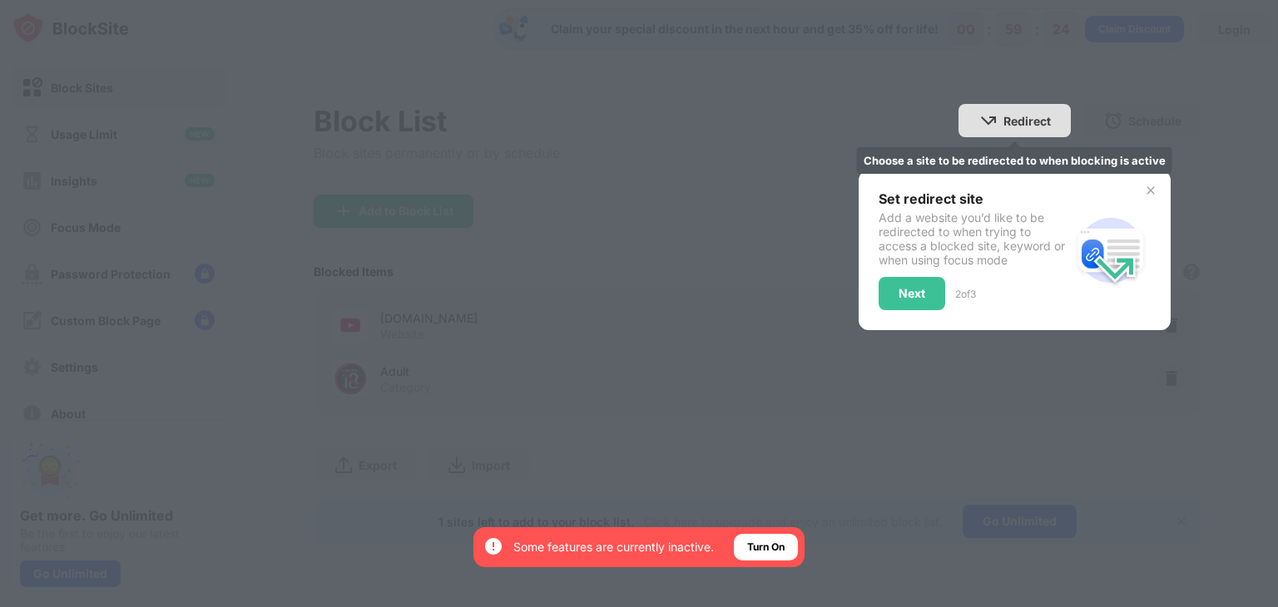 This screenshot has width=1278, height=607. What do you see at coordinates (974, 239) in the screenshot?
I see `div: Add a website you’d like to be redirected to when trying to access a blocked site, keyword or whe...` at bounding box center [974, 239].